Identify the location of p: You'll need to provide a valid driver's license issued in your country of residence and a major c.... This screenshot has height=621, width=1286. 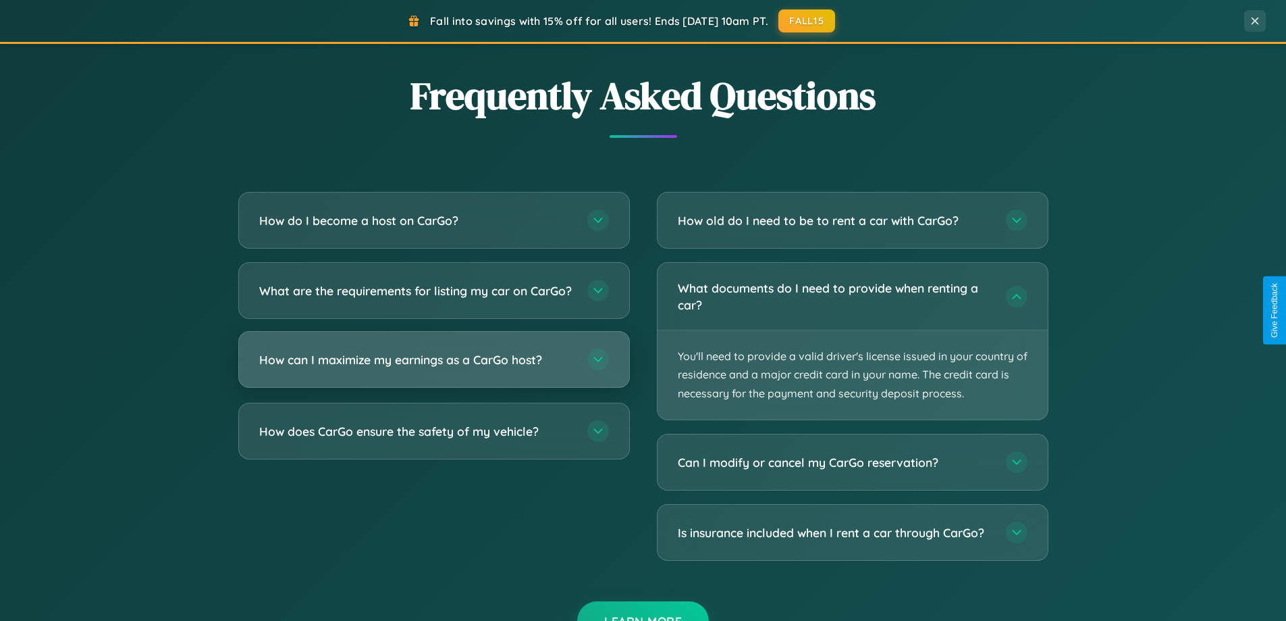
(853, 375).